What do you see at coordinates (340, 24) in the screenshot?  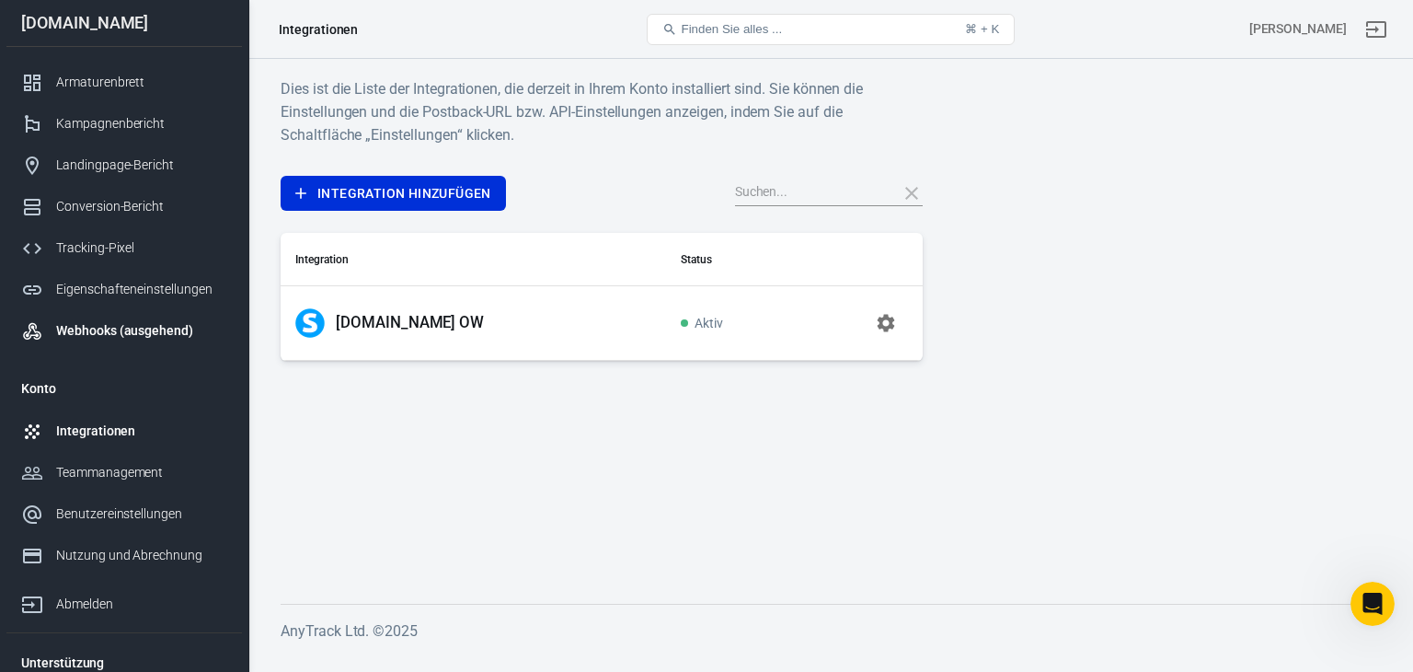 I see `div: Schließen` at bounding box center [340, 24].